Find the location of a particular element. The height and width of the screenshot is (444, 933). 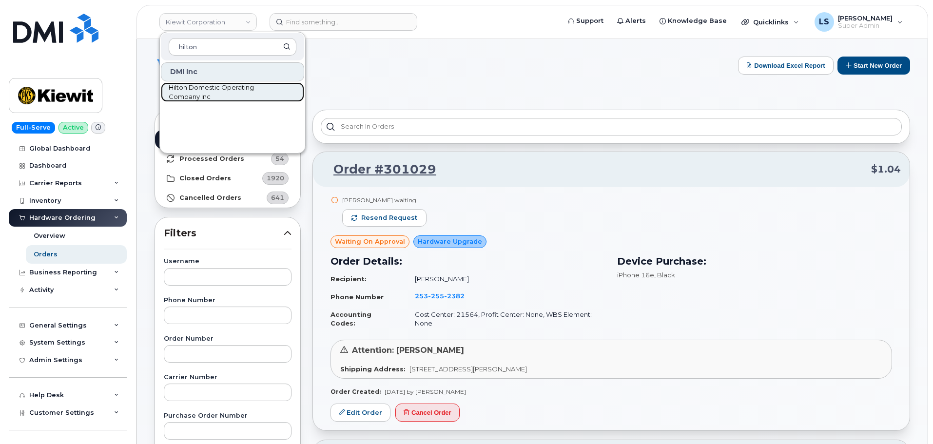

button: Start New Order is located at coordinates (873, 65).